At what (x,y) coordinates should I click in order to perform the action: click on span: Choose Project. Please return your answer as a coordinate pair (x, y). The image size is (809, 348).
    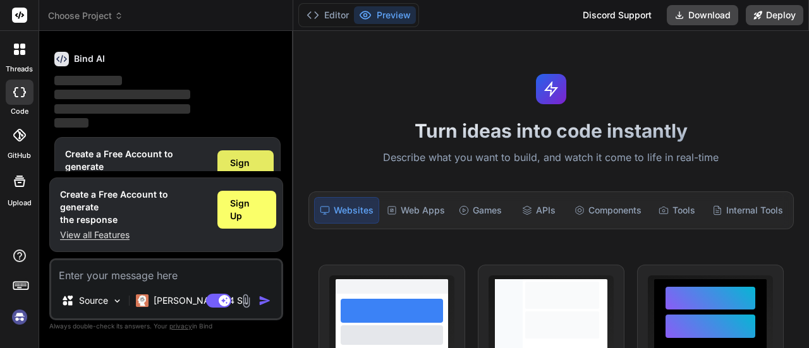
    Looking at the image, I should click on (85, 16).